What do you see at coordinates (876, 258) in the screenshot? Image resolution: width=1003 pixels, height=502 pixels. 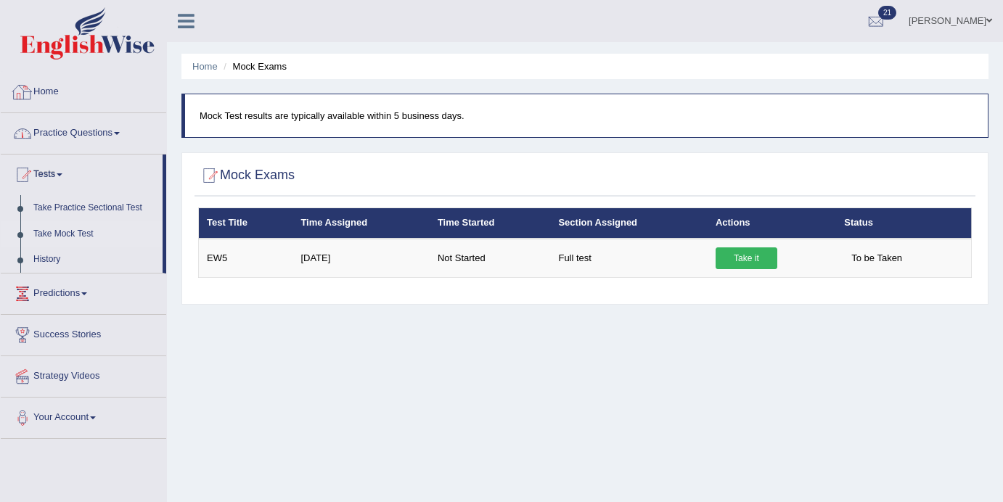 I see `span: To be Taken` at bounding box center [876, 258].